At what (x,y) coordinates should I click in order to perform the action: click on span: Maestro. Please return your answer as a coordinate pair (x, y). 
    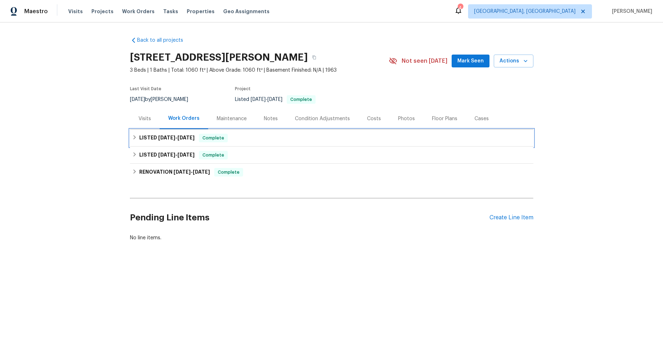
    Looking at the image, I should click on (36, 11).